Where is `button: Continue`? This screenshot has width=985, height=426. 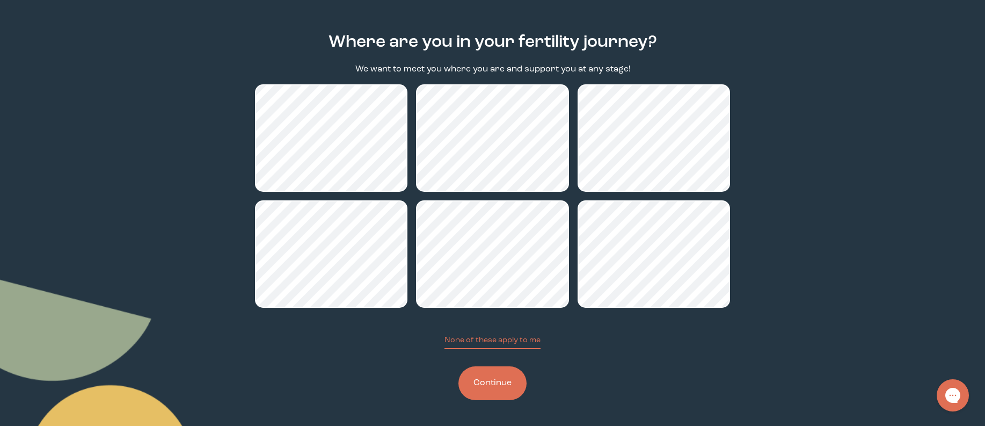
button: Continue is located at coordinates (492, 383).